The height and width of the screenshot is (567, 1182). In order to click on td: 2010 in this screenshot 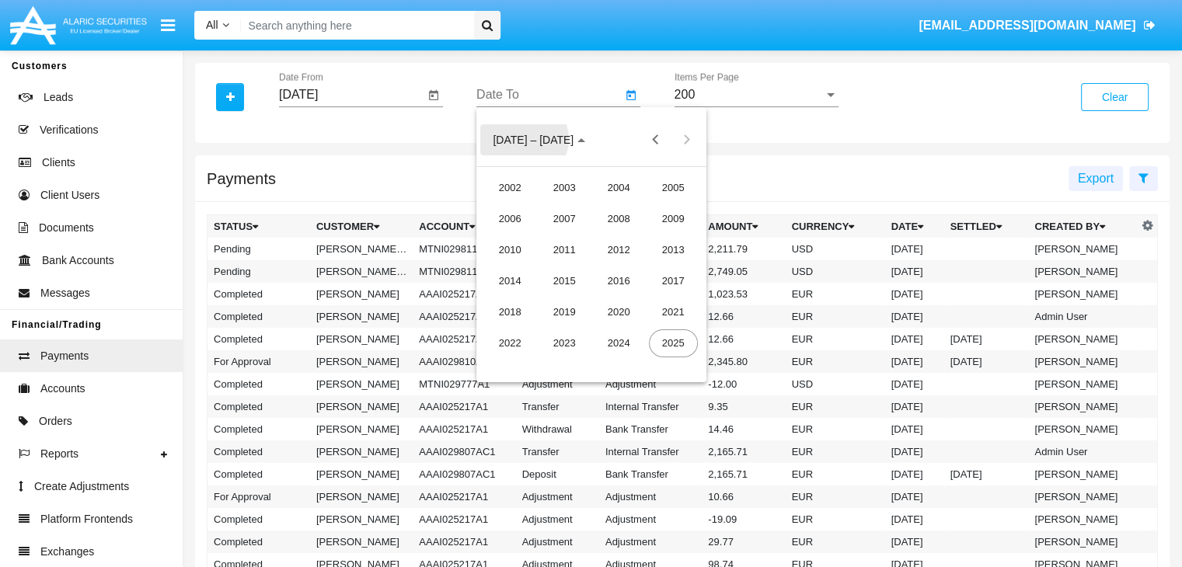, I will do `click(510, 250)`.